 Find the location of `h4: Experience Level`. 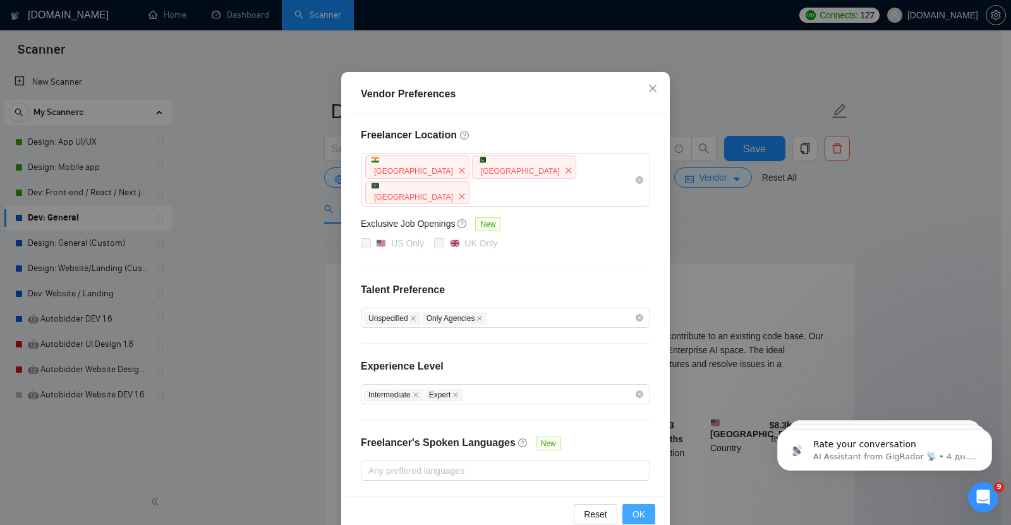

h4: Experience Level is located at coordinates (402, 366).